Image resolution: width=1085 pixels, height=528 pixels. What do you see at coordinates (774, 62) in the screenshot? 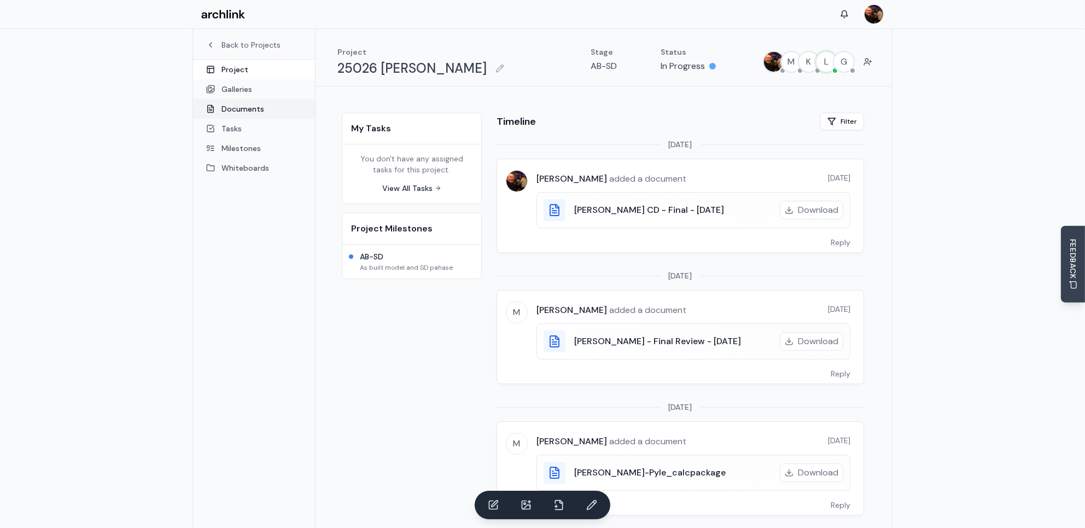
I see `button: MARC JONES` at bounding box center [774, 62].